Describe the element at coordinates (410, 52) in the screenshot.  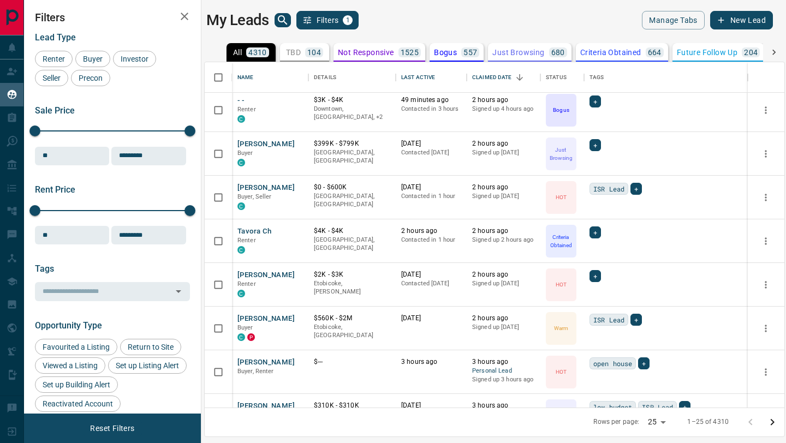
I see `p: 1525` at that location.